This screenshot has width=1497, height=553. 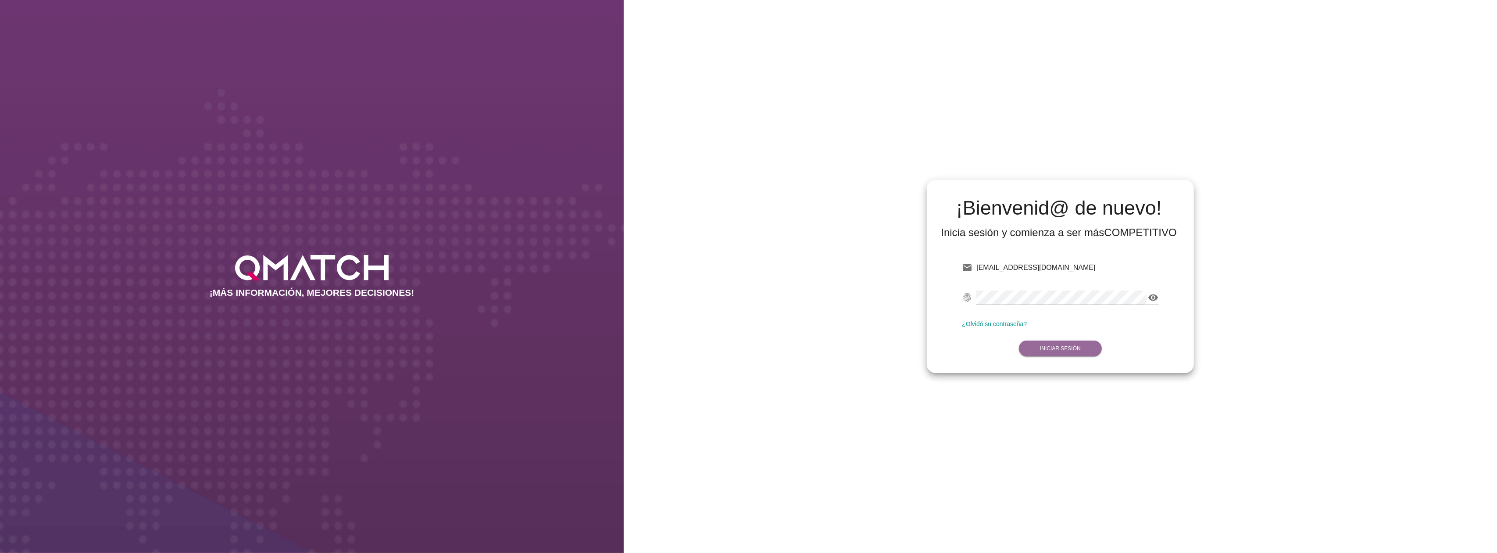 What do you see at coordinates (995, 324) in the screenshot?
I see `a: ¿Olvidó su contraseña?` at bounding box center [995, 324].